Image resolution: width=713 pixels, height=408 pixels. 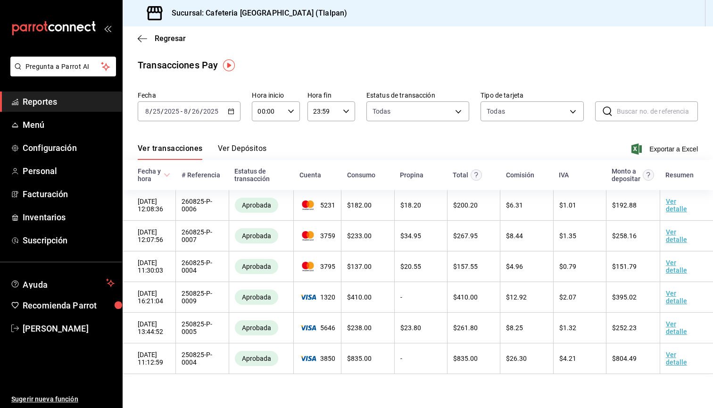 What do you see at coordinates (242, 152) in the screenshot?
I see `button: Ver Depósitos` at bounding box center [242, 152].